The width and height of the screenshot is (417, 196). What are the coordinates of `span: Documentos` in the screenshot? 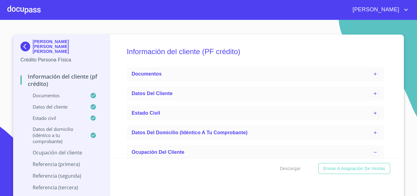 It's located at (147, 74).